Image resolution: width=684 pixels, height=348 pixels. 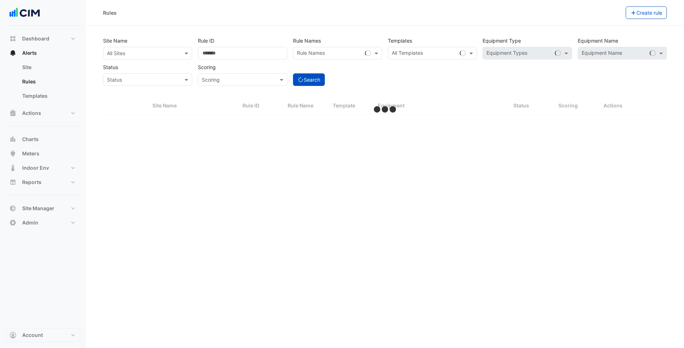 I want to click on div: Scoring, so click(x=576, y=105).